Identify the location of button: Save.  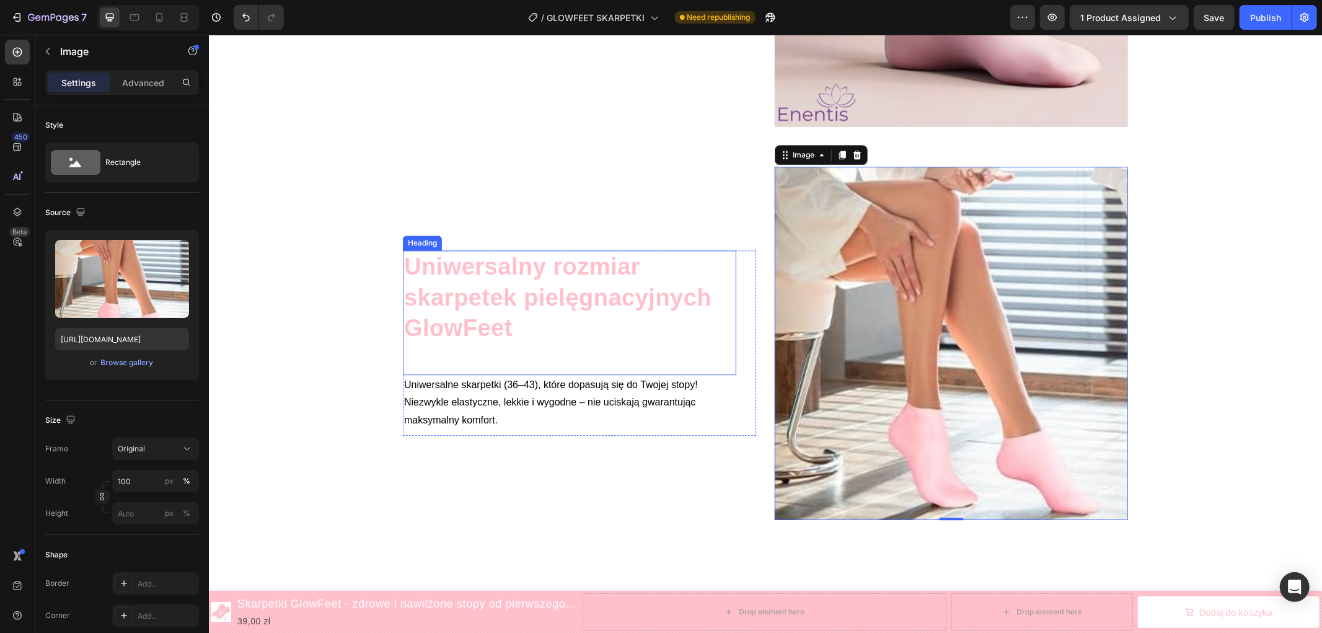
(1214, 17).